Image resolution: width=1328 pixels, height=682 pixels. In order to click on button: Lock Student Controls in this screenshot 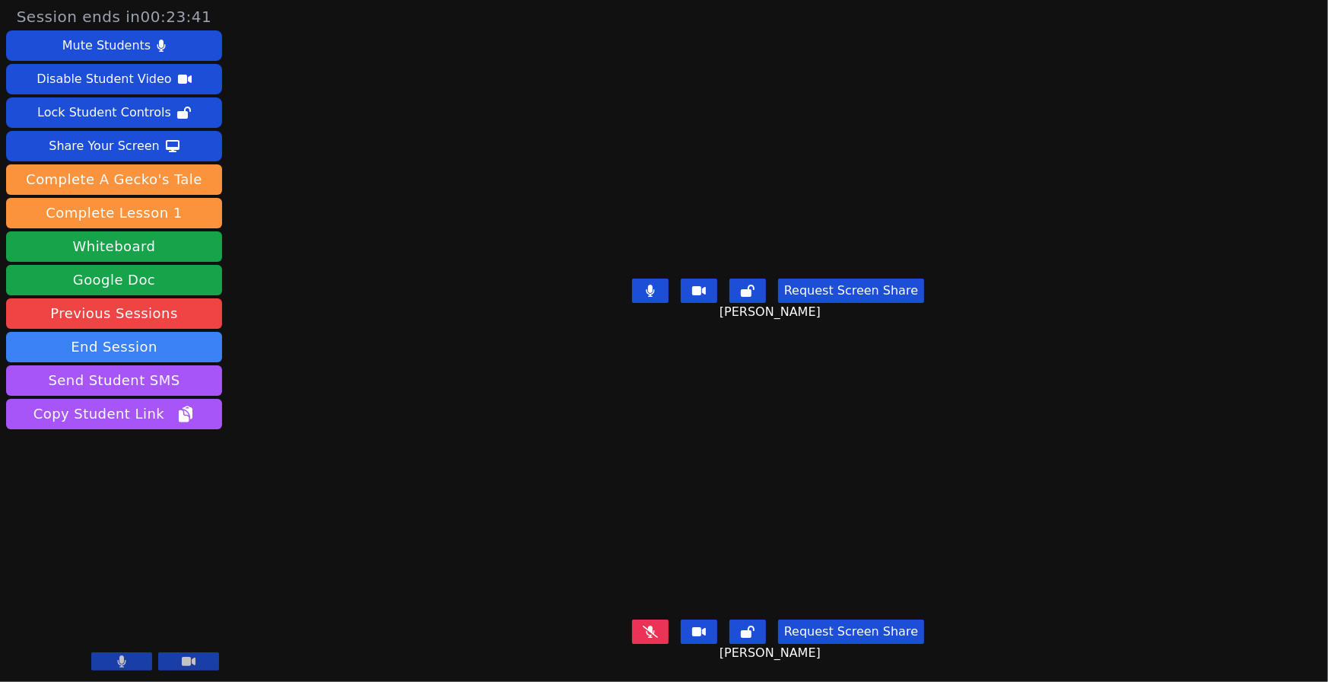, I will do `click(114, 113)`.